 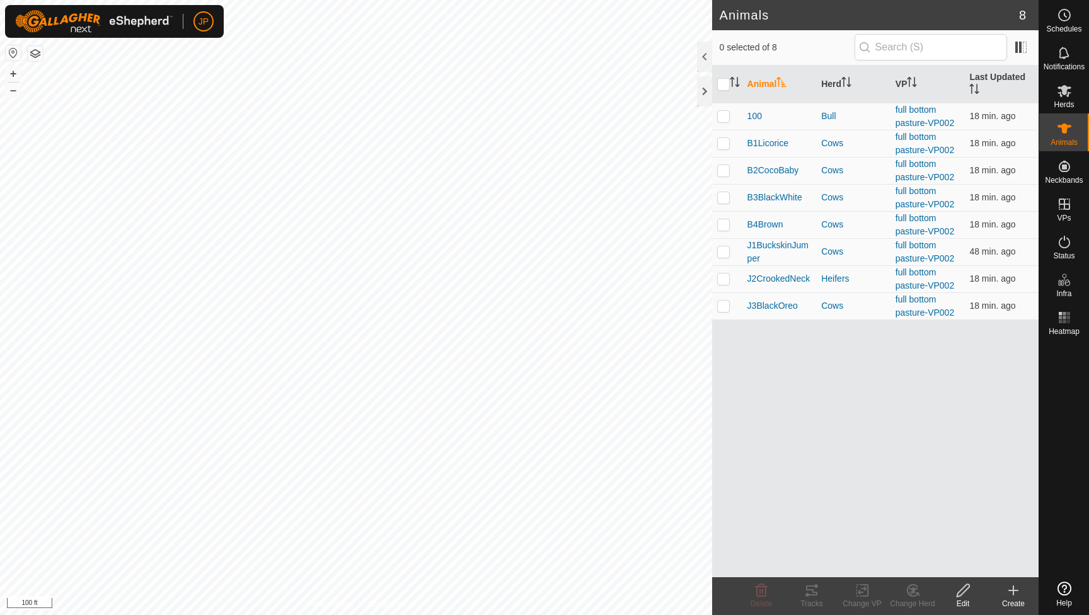 I want to click on span: B3BlackWhite, so click(x=775, y=197).